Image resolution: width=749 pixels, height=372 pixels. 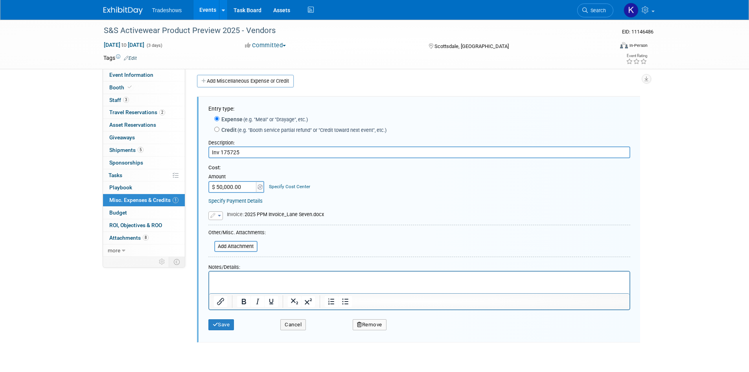 What do you see at coordinates (419, 141) in the screenshot?
I see `div: Description:` at bounding box center [419, 141].